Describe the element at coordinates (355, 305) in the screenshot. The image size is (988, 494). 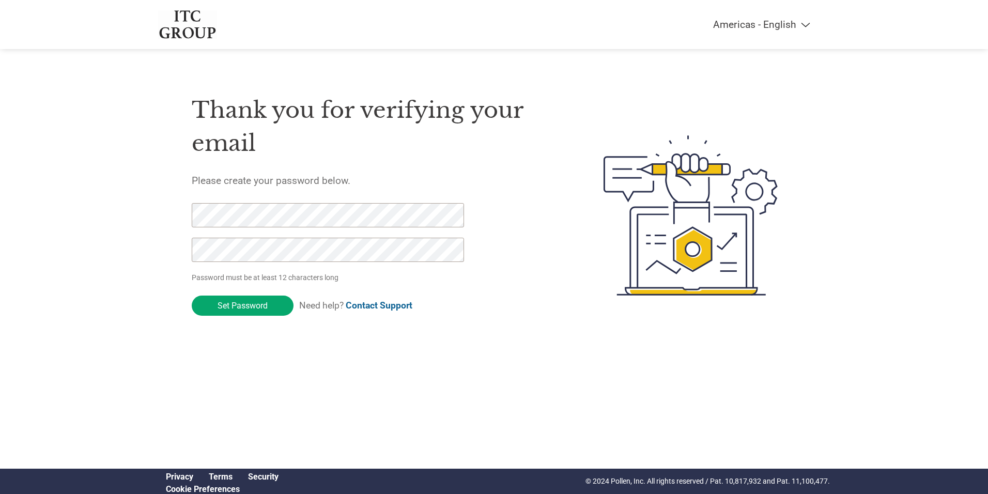
I see `span: Need help?` at that location.